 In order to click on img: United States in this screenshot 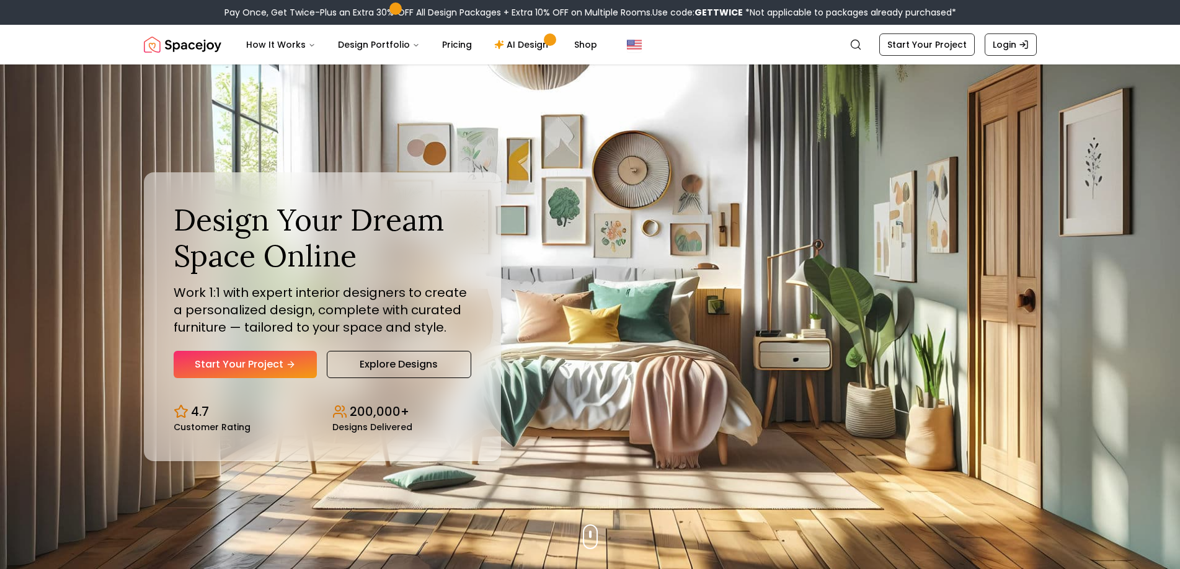, I will do `click(634, 45)`.